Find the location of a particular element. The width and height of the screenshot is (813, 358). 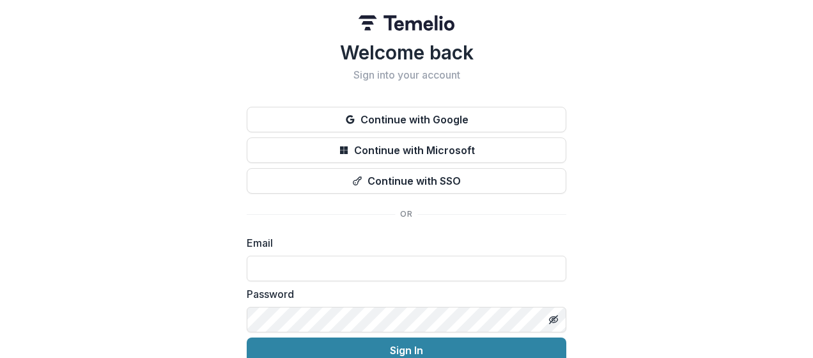

label: Password is located at coordinates (403, 294).